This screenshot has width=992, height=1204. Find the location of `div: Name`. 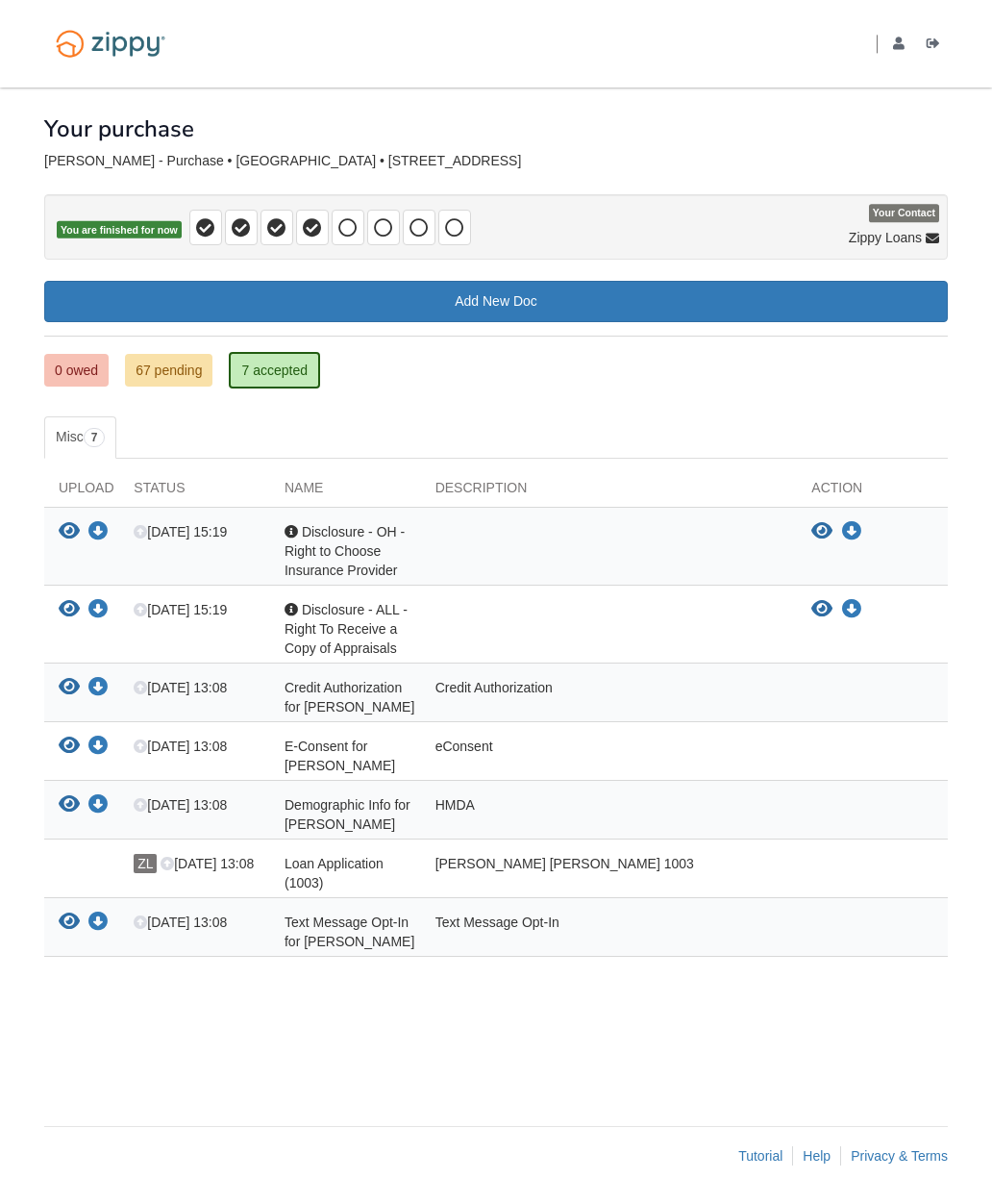

div: Name is located at coordinates (345, 492).